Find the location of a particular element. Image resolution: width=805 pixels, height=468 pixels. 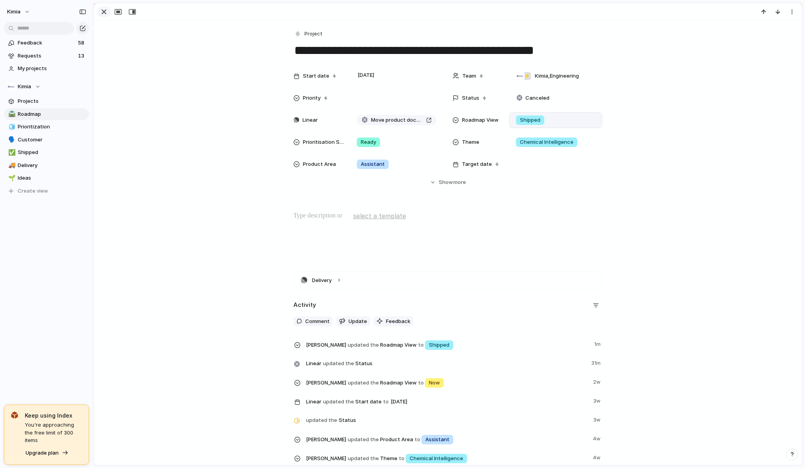

span: select a template is located at coordinates (380, 216).